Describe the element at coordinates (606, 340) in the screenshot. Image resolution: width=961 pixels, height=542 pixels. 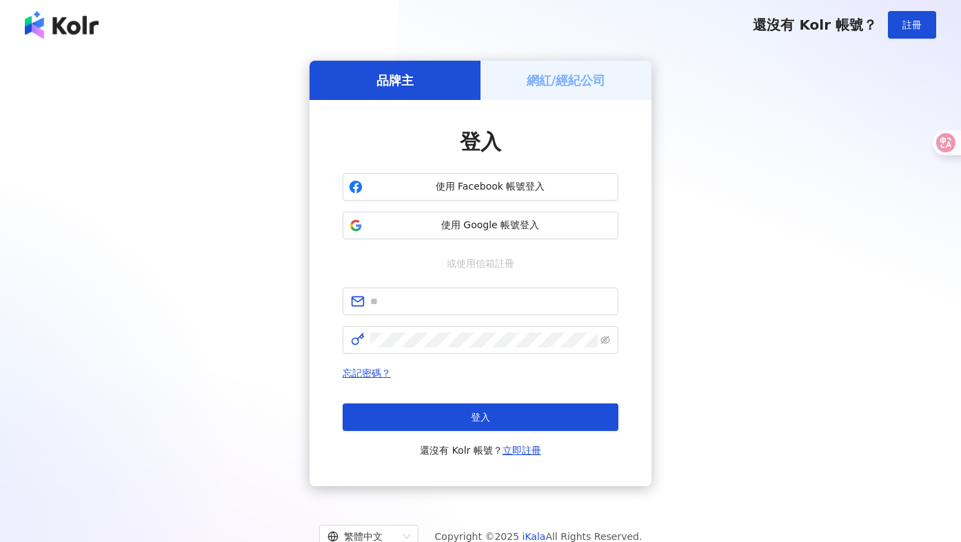
I see `span: eye-invisible` at that location.